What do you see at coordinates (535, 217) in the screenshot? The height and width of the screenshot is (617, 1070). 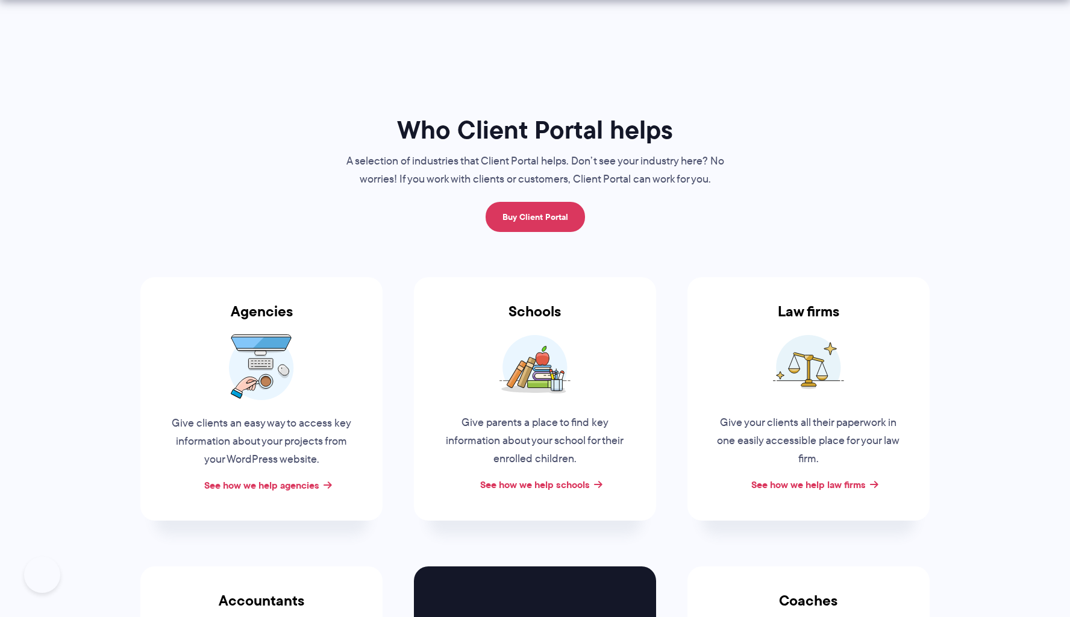 I see `a: Buy Client Portal` at bounding box center [535, 217].